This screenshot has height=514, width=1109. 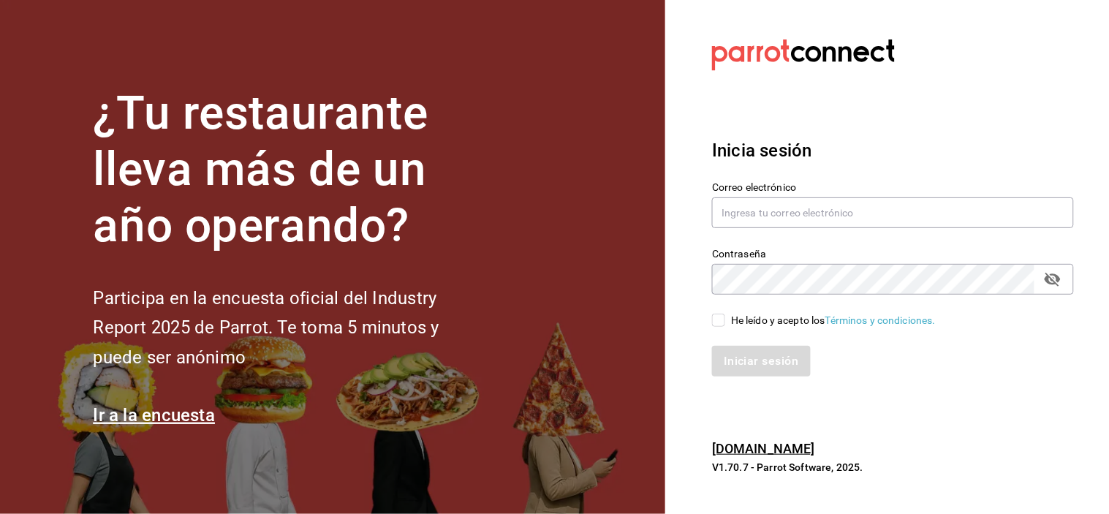 What do you see at coordinates (1052, 279) in the screenshot?
I see `button: passwordField` at bounding box center [1052, 279].